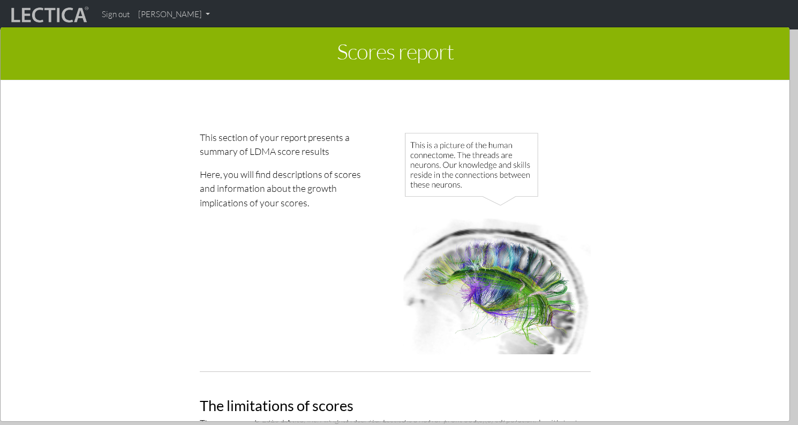  I want to click on p: This section of your report presents a summary of LDMA score results, so click(285, 144).